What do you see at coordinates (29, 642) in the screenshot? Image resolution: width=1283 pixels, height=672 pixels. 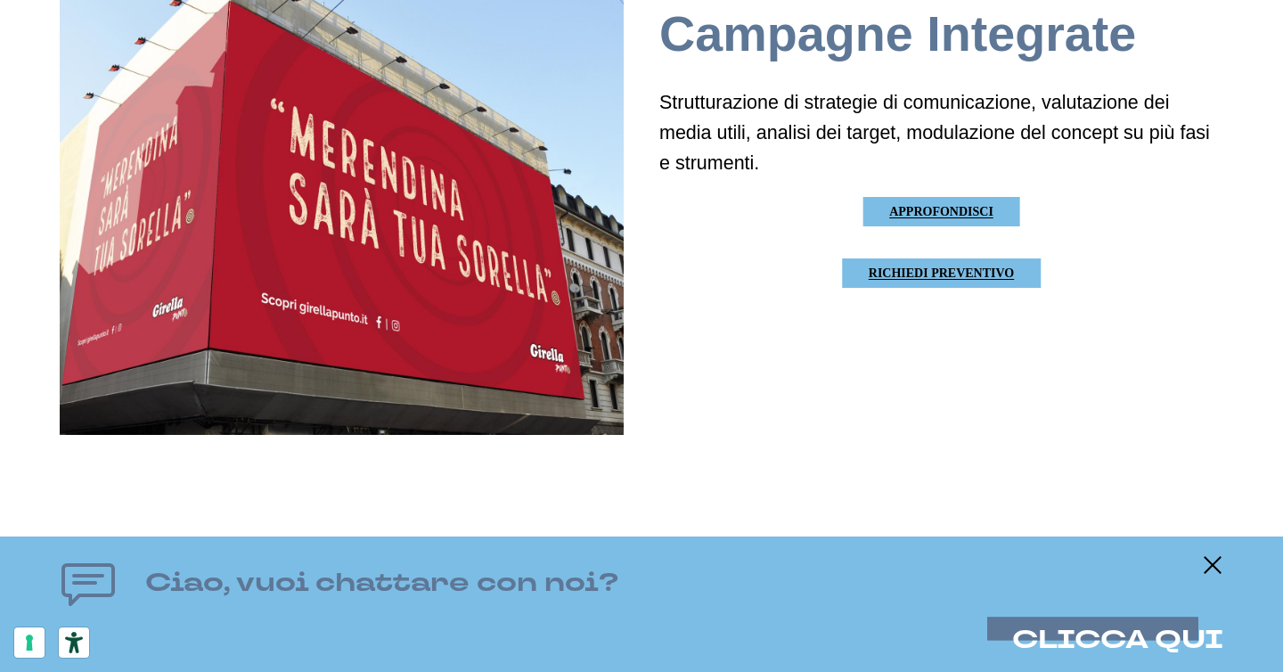 I see `button: Le tue preferenze relative al consenso per le tecnologie di tracciamento` at bounding box center [29, 642].